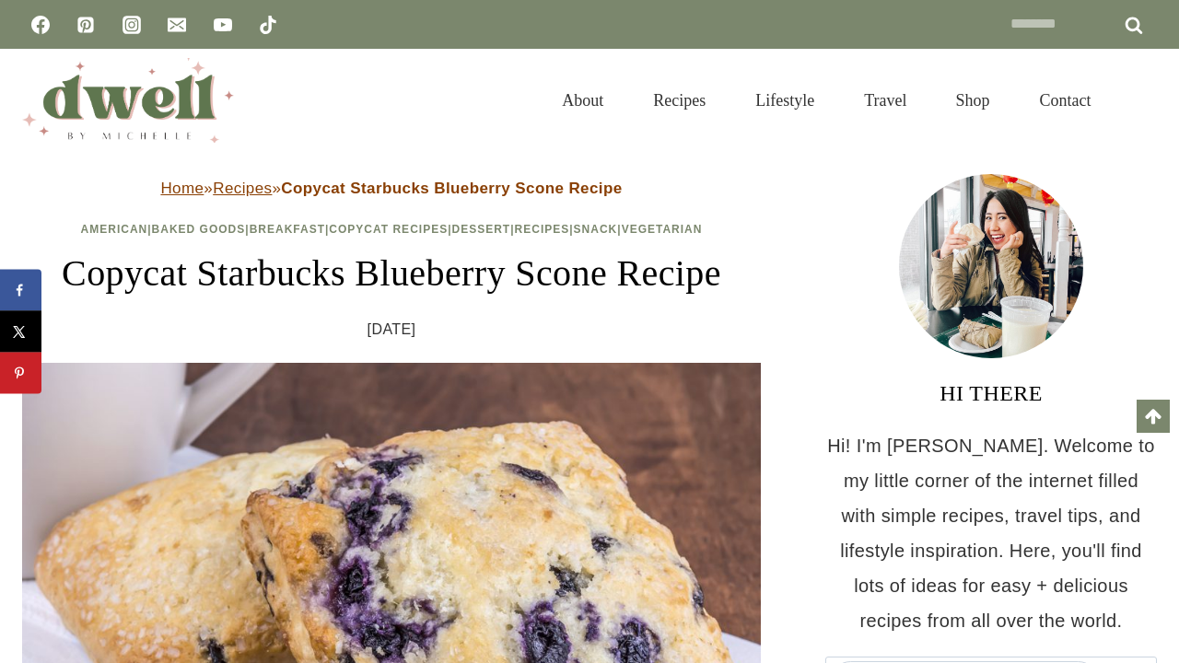 The height and width of the screenshot is (663, 1179). Describe the element at coordinates (114, 229) in the screenshot. I see `a: American` at that location.